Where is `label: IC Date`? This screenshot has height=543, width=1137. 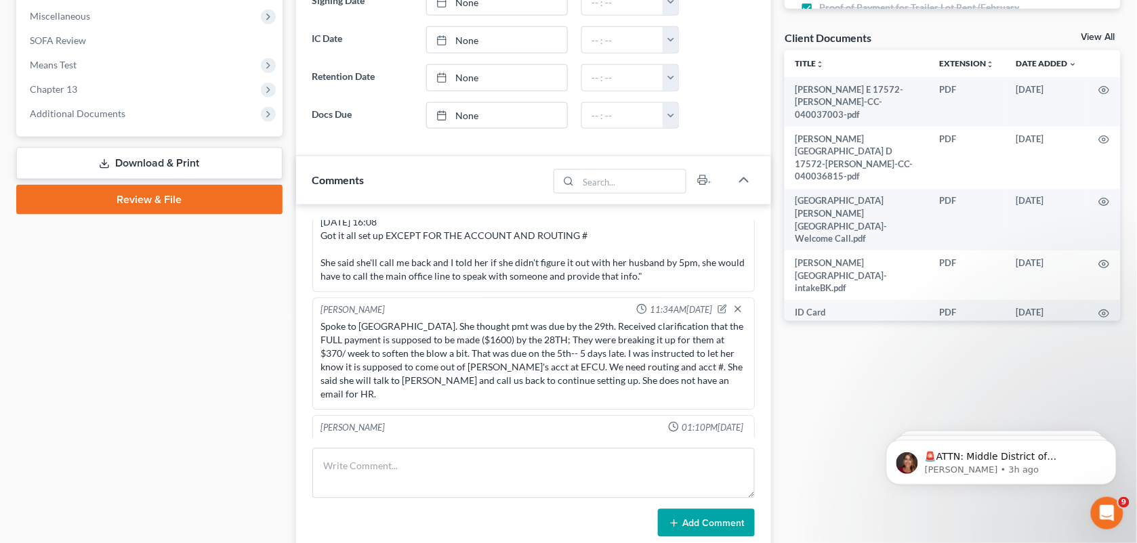 label: IC Date is located at coordinates (362, 40).